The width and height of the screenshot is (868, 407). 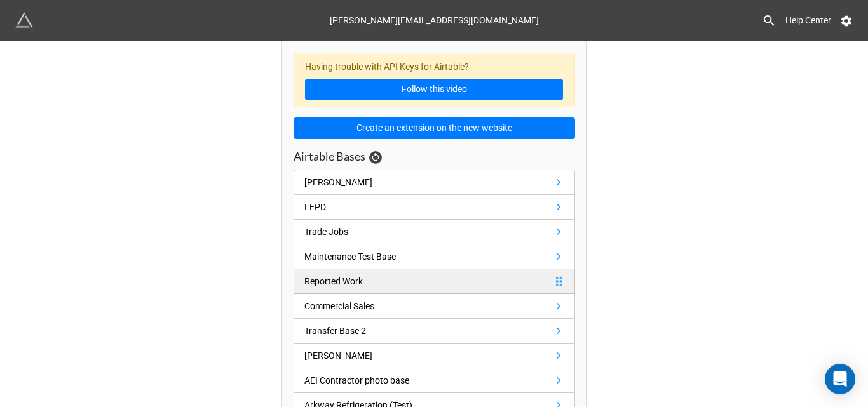 What do you see at coordinates (434, 90) in the screenshot?
I see `a: Follow this video` at bounding box center [434, 90].